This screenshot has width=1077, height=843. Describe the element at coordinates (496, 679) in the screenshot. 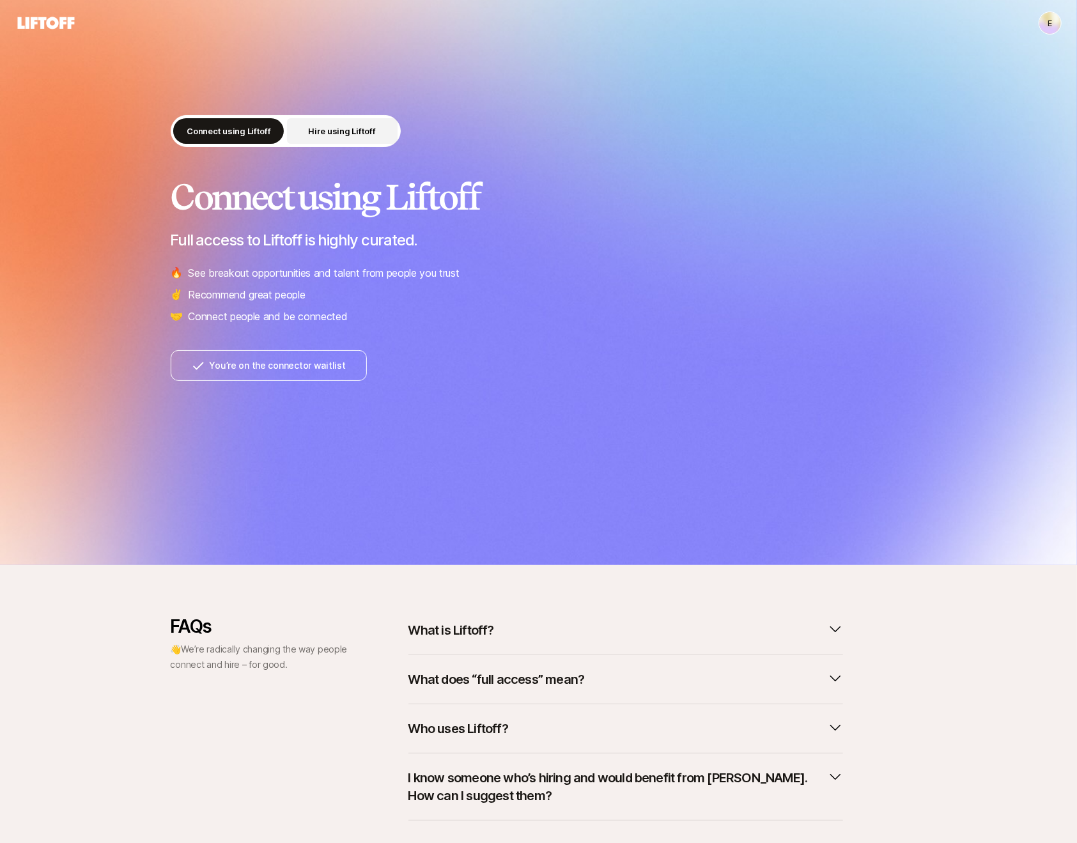

I see `p: What does “full access” mean?` at that location.